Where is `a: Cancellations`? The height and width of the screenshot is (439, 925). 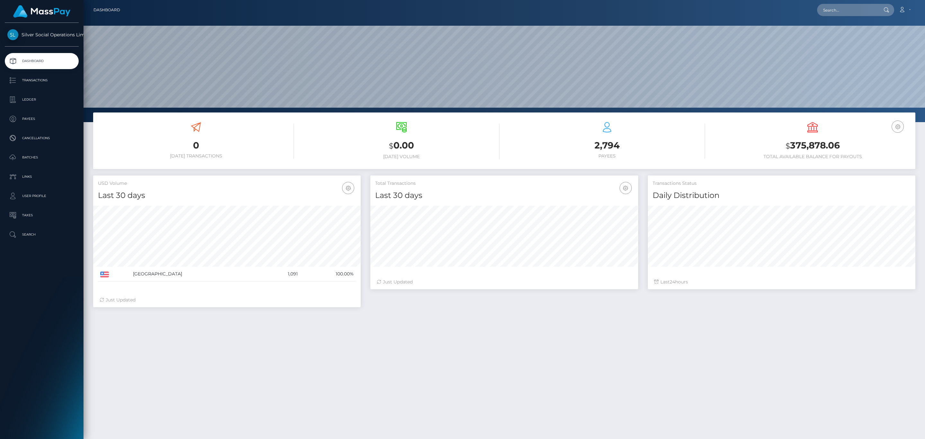
a: Cancellations is located at coordinates (42, 138).